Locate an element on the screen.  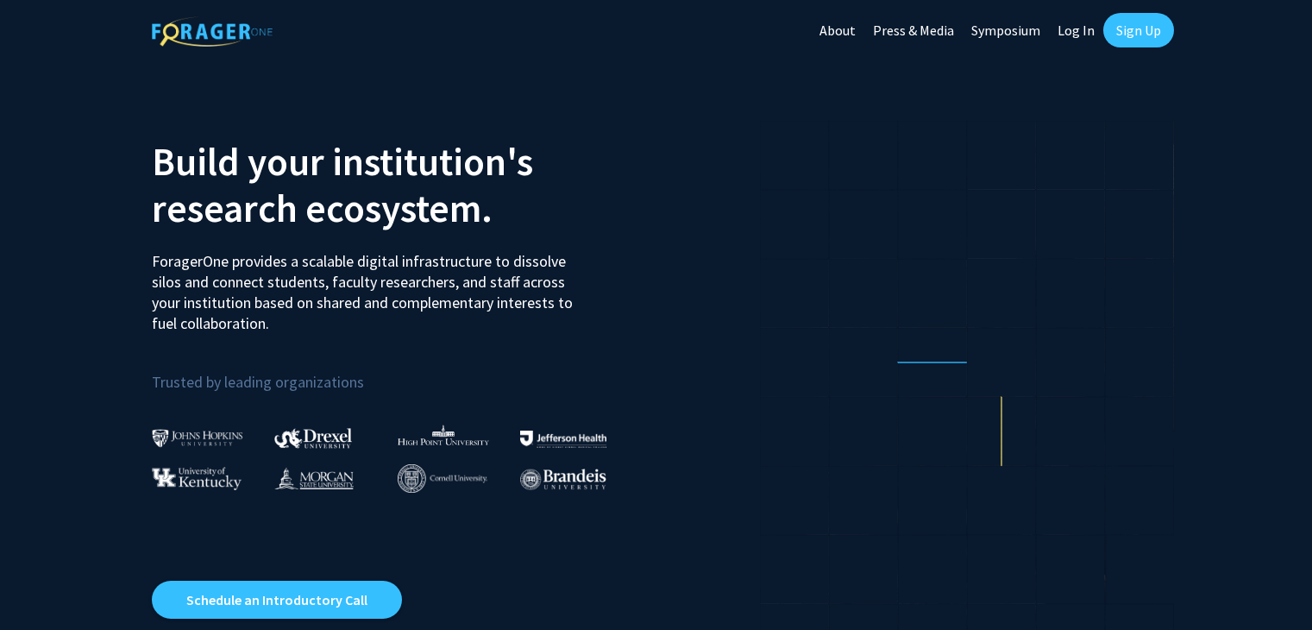
a: Opens in a new tab is located at coordinates (277, 599).